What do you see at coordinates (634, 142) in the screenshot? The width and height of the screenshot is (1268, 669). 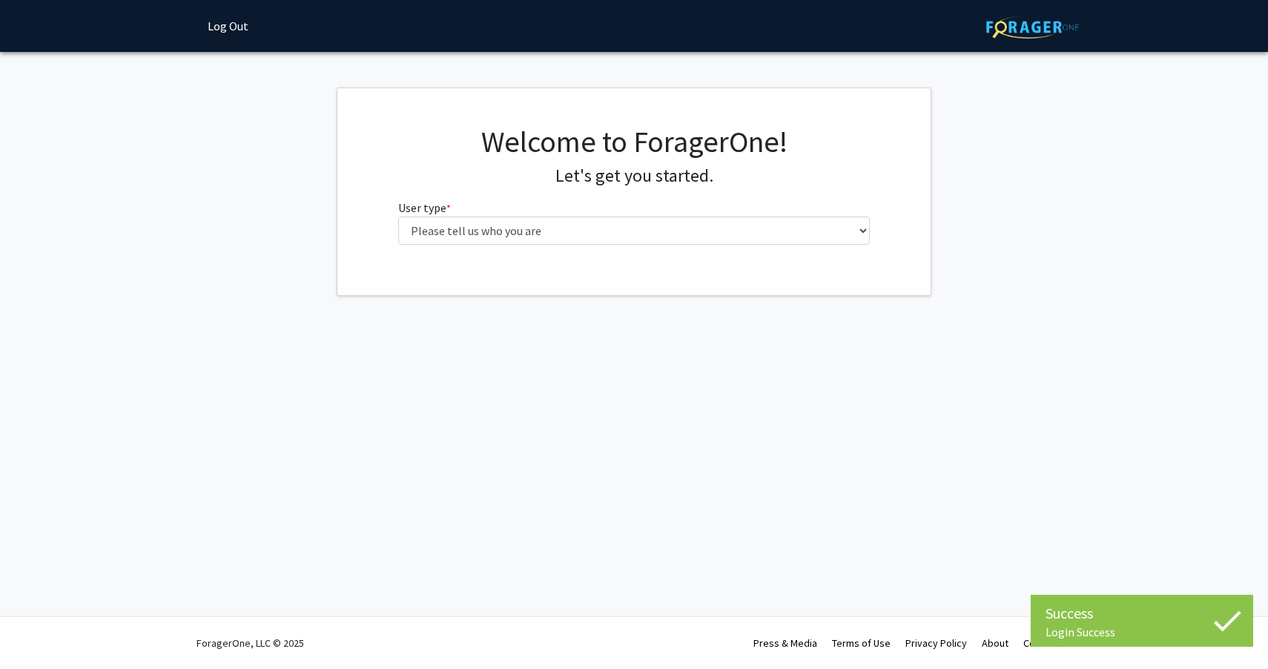 I see `h1: Welcome to ForagerOne!` at bounding box center [634, 142].